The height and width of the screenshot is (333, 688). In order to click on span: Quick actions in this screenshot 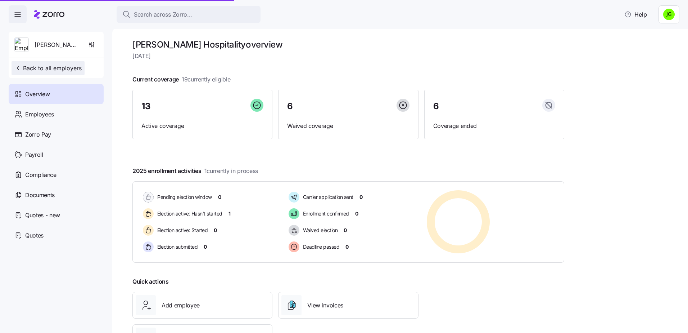, I will do `click(151, 281)`.